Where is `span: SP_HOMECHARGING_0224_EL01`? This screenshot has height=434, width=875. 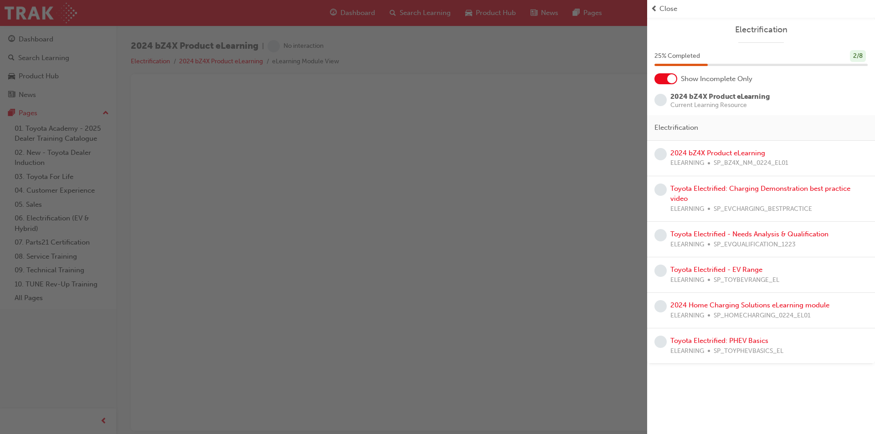 span: SP_HOMECHARGING_0224_EL01 is located at coordinates (762, 316).